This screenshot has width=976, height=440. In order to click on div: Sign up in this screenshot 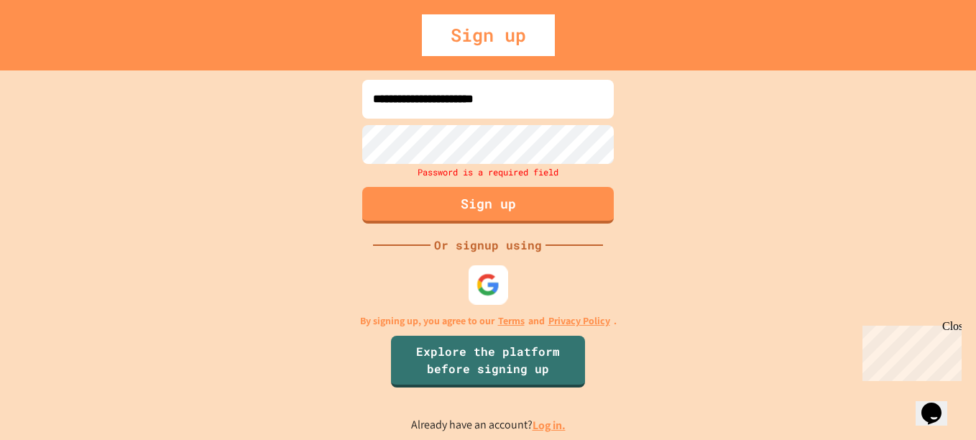, I will do `click(488, 35)`.